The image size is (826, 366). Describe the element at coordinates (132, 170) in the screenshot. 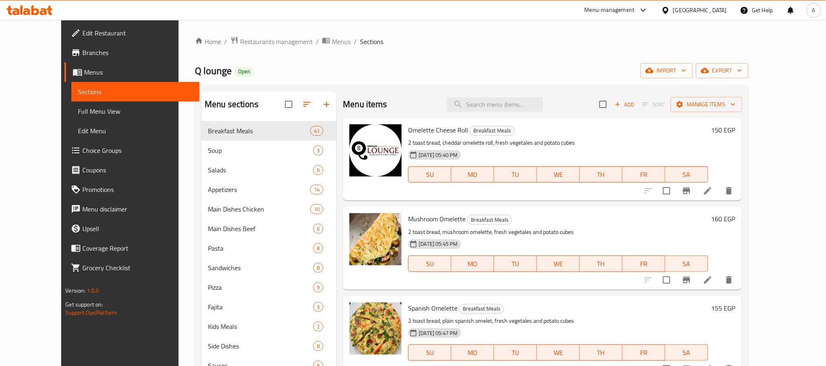

I see `a: Coupons` at that location.